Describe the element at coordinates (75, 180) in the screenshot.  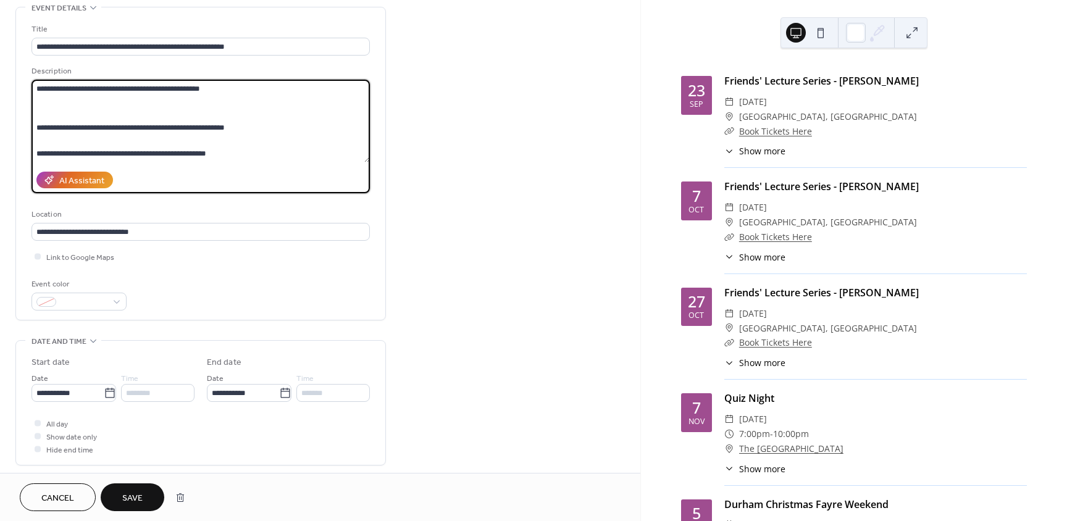
I see `button: AI Assistant` at that location.